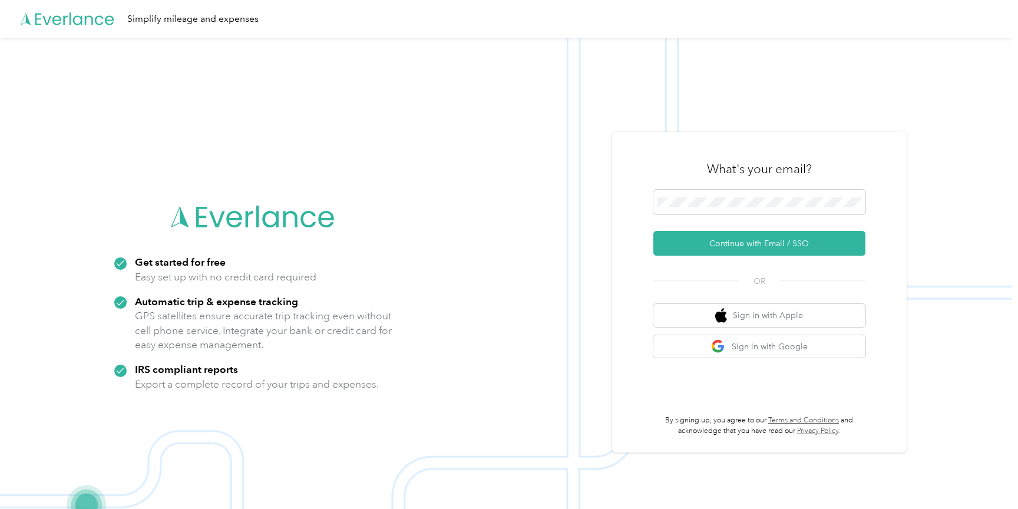 This screenshot has height=509, width=1018. What do you see at coordinates (760, 426) in the screenshot?
I see `p: By signing up, you agree to our and acknowledge that you have read our .` at bounding box center [760, 426].